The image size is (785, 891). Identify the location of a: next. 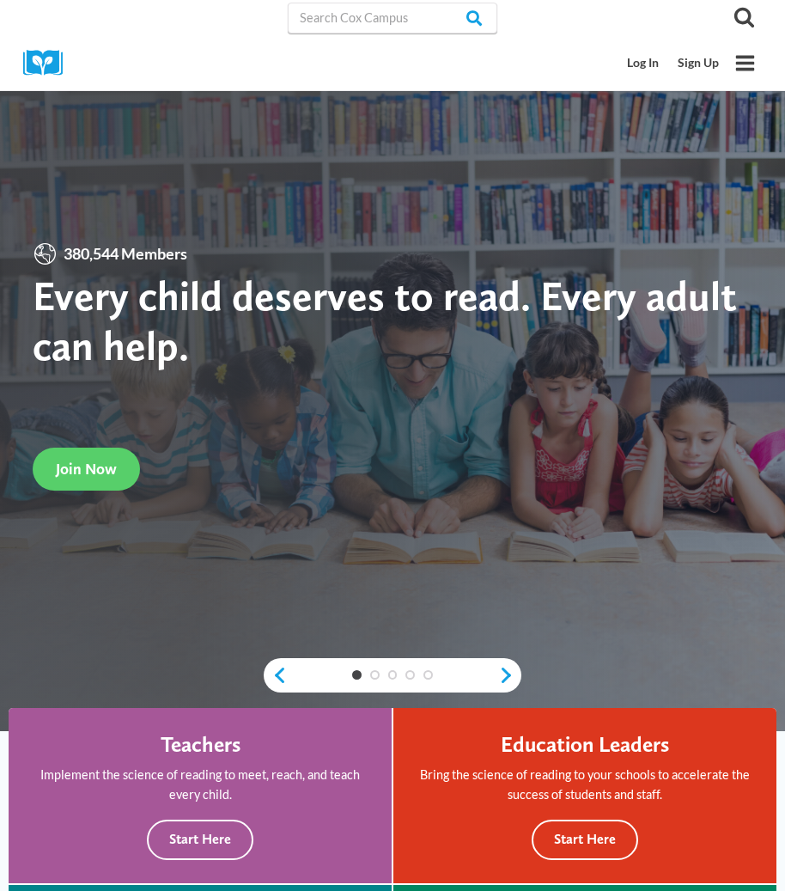
(509, 675).